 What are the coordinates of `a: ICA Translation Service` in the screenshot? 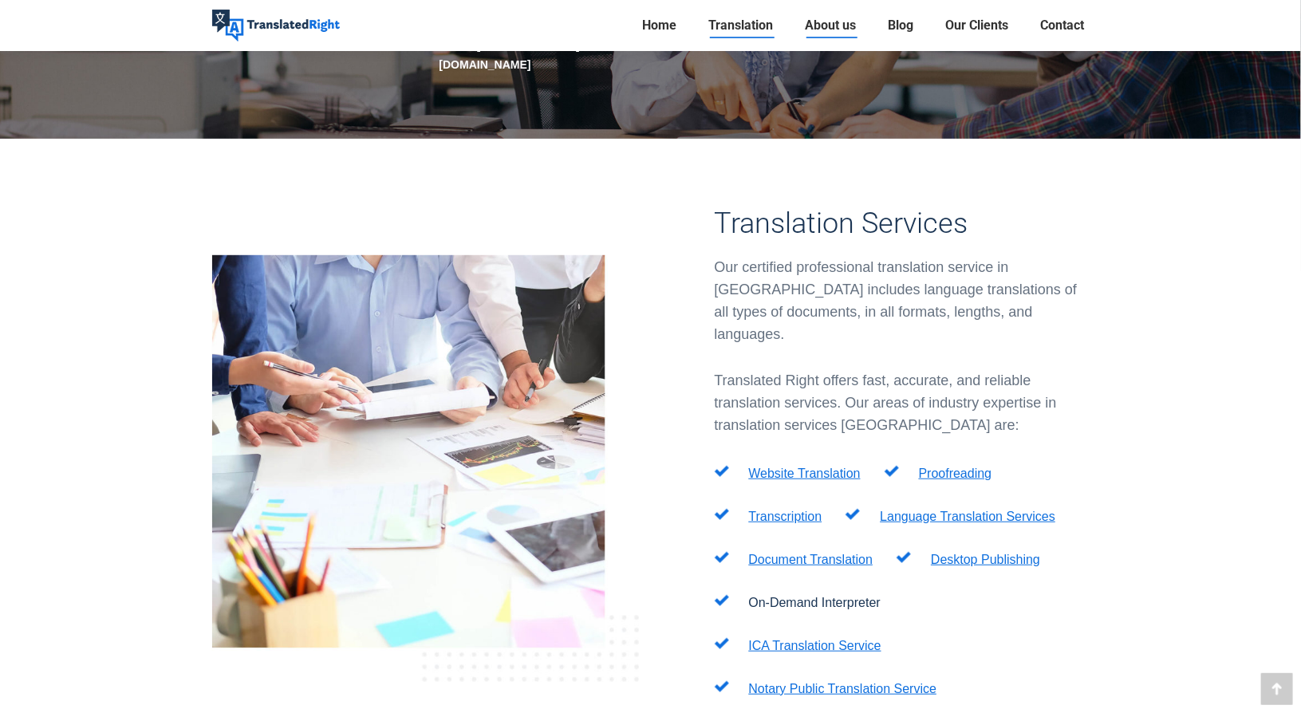 It's located at (815, 646).